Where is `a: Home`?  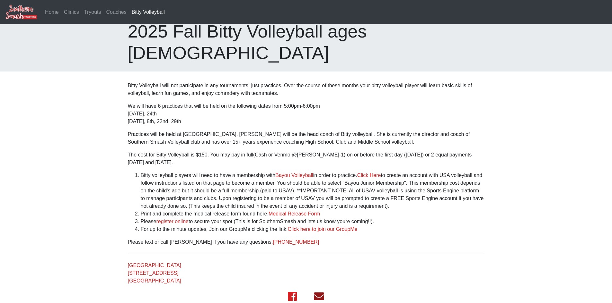
a: Home is located at coordinates (52, 12).